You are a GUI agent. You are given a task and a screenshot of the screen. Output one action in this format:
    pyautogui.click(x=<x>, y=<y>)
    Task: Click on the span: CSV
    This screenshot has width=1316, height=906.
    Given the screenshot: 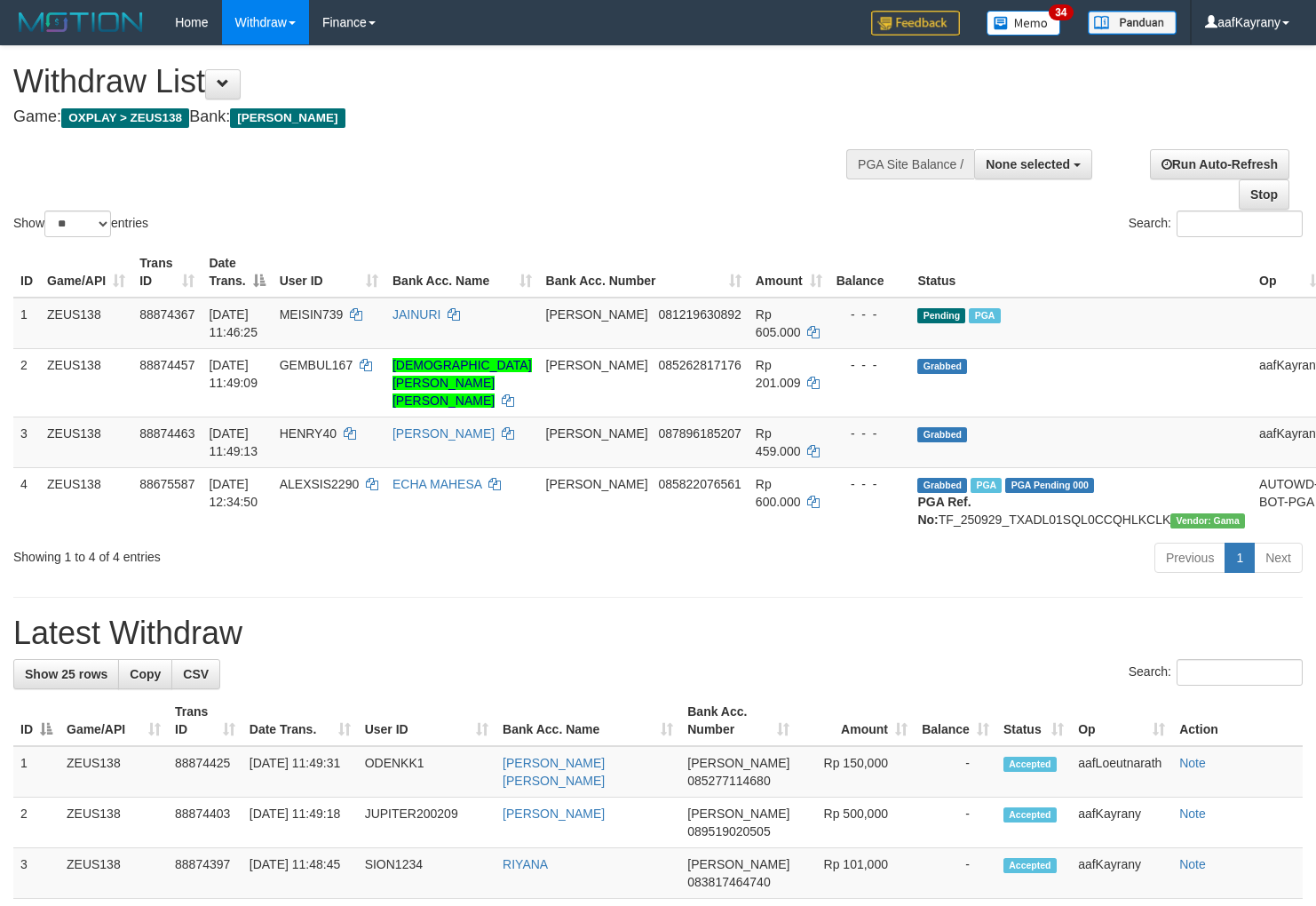 What is the action you would take?
    pyautogui.click(x=195, y=674)
    